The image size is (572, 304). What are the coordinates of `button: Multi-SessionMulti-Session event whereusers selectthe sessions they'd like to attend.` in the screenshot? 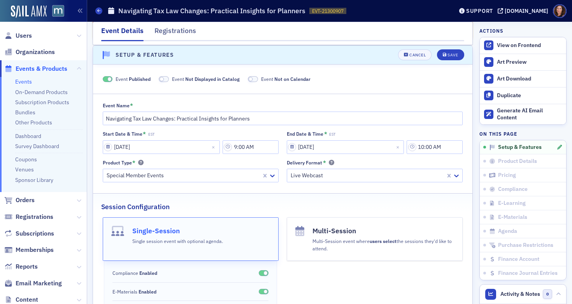 It's located at (375, 239).